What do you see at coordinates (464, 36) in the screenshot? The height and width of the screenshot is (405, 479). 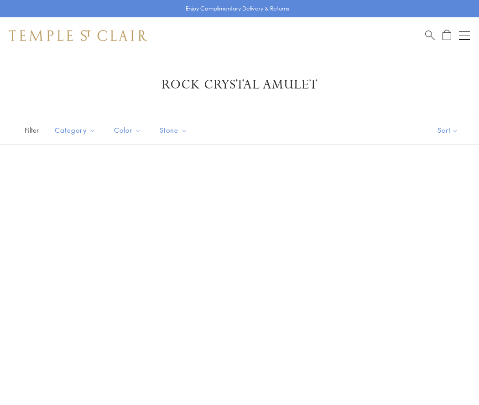 I see `button: Open navigation` at bounding box center [464, 36].